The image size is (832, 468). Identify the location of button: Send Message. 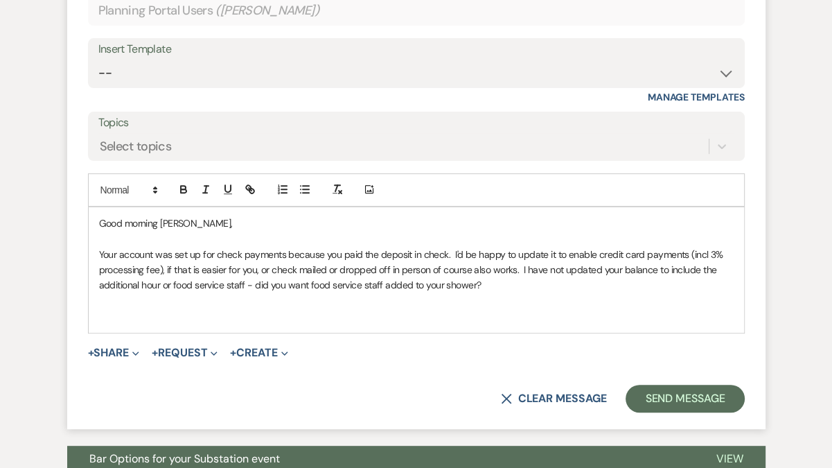
(684, 398).